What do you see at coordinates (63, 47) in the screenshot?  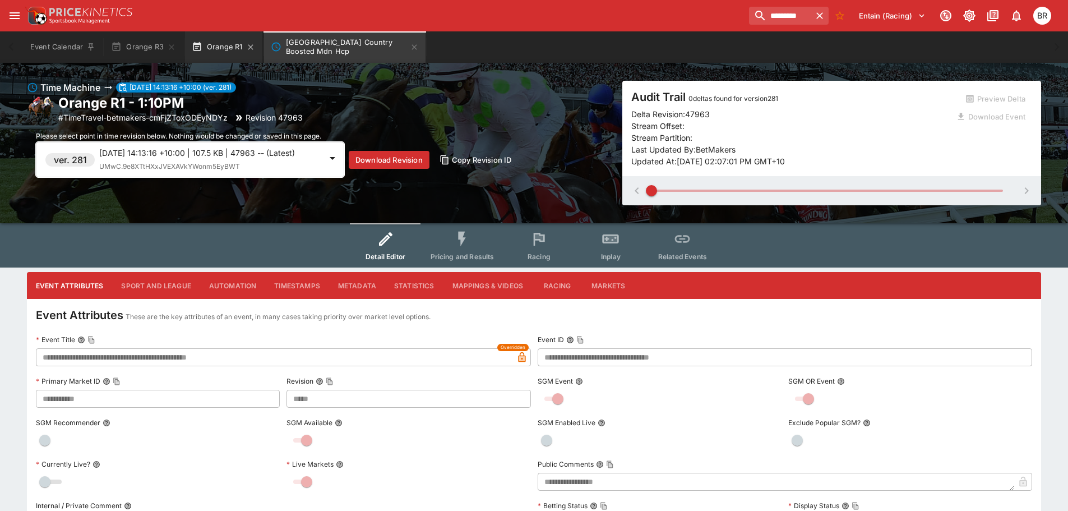 I see `button: Event Calendar` at bounding box center [63, 47].